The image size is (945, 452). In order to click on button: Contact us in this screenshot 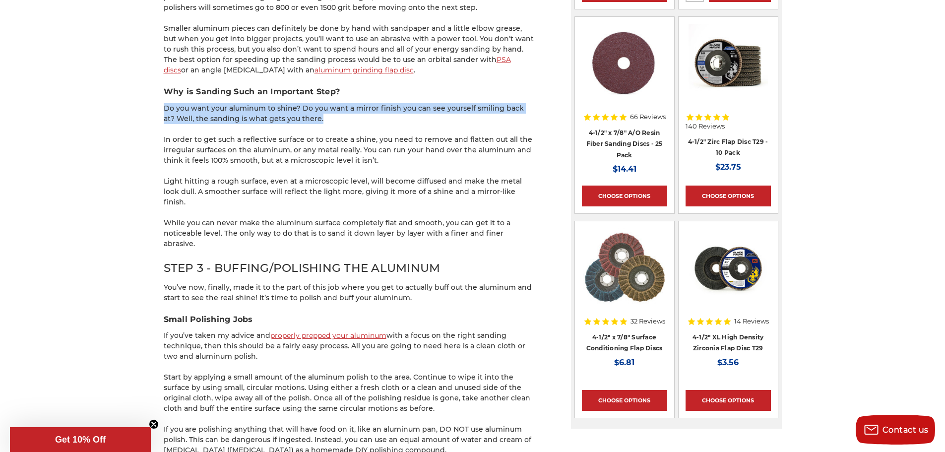, I will do `click(896, 430)`.